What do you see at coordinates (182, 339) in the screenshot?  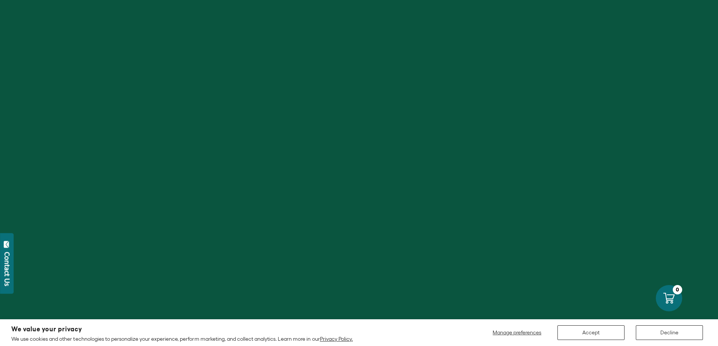 I see `p: We use cookies and other technologies to personalize your experience, perform marketing, and coll...` at bounding box center [182, 339].